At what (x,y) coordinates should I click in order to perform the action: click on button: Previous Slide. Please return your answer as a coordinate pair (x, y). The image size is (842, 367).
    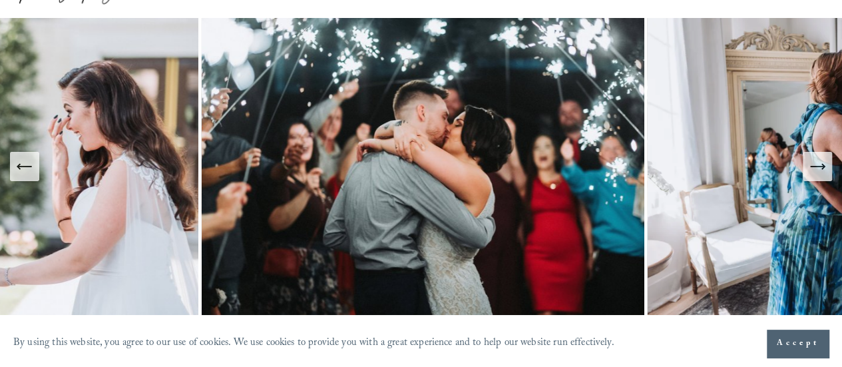
    Looking at the image, I should click on (25, 166).